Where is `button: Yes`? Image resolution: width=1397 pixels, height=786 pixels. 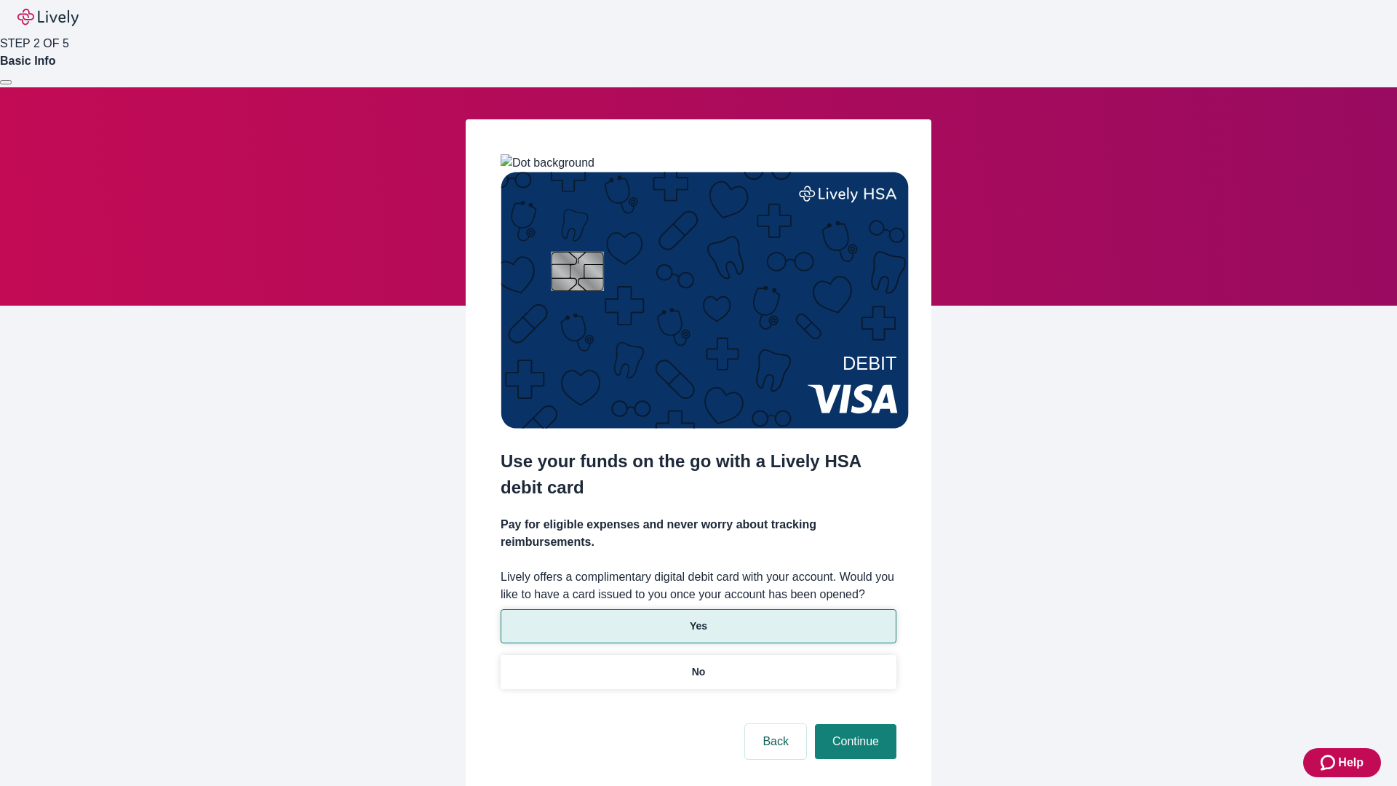
button: Yes is located at coordinates (699, 626).